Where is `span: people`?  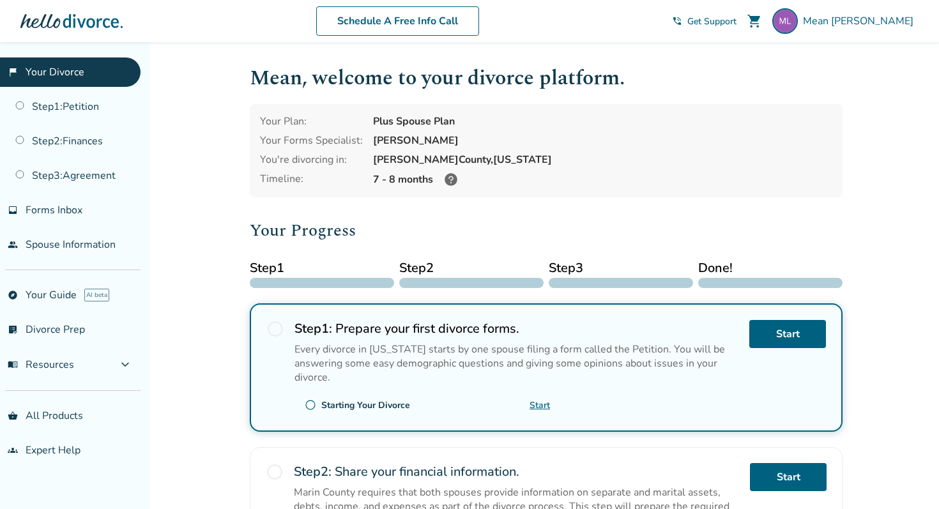 span: people is located at coordinates (13, 245).